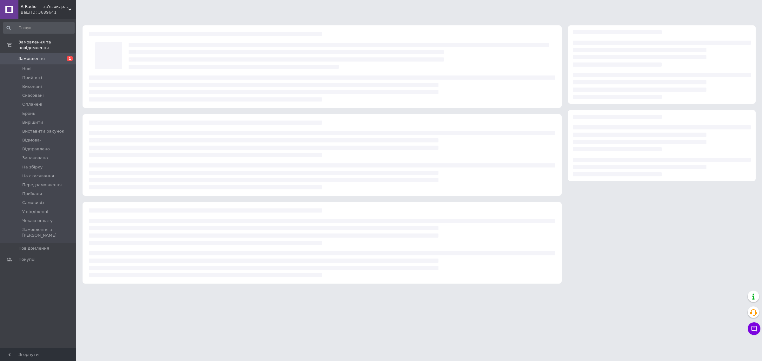  I want to click on span: 1, so click(70, 58).